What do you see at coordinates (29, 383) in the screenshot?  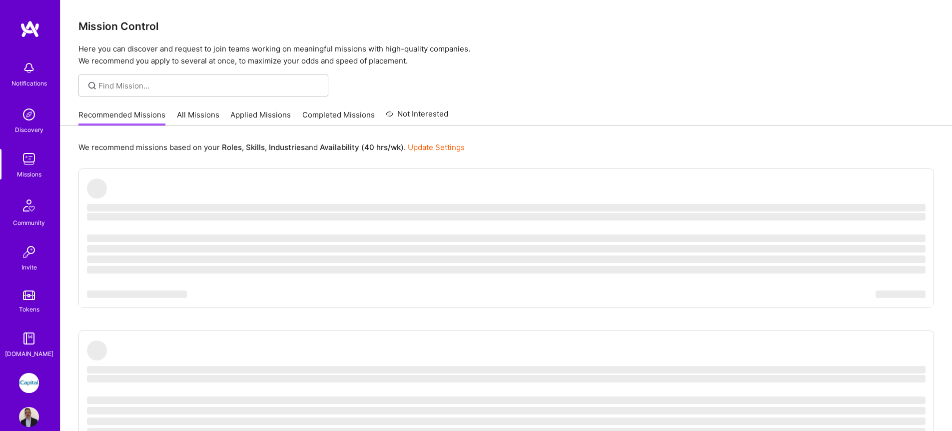 I see `a: iCapital: Building an Alternative Investment Marketplace` at bounding box center [29, 383].